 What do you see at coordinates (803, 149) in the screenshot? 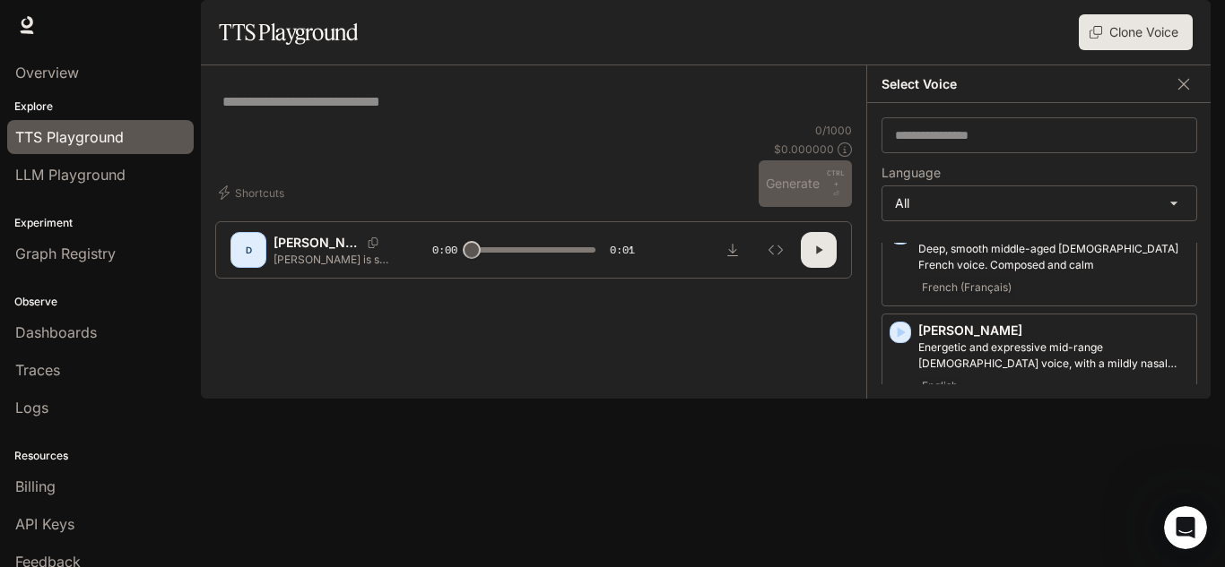
I see `p: $ 0.000000` at bounding box center [803, 149].